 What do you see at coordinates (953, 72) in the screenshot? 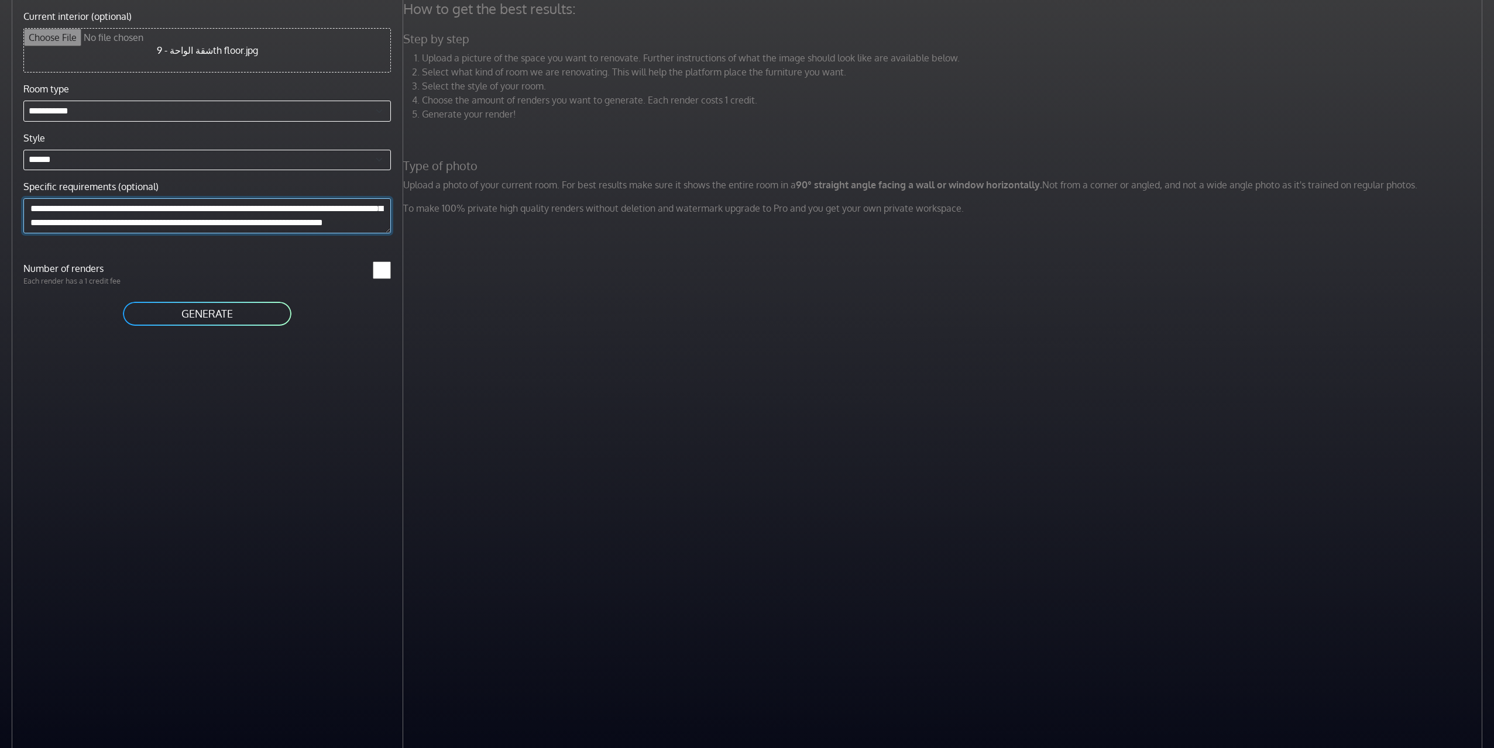
I see `li: Select what kind of room we are renovating. This will help the platform place the furniture you w...` at bounding box center [953, 72].